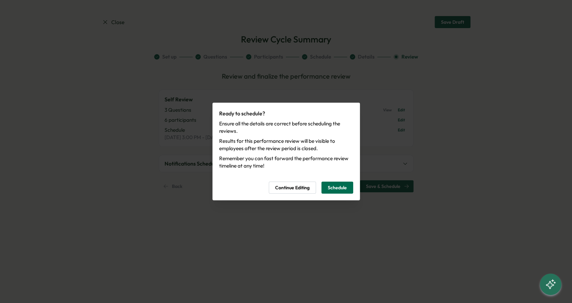  What do you see at coordinates (292, 188) in the screenshot?
I see `span: Continue Editing` at bounding box center [292, 188].